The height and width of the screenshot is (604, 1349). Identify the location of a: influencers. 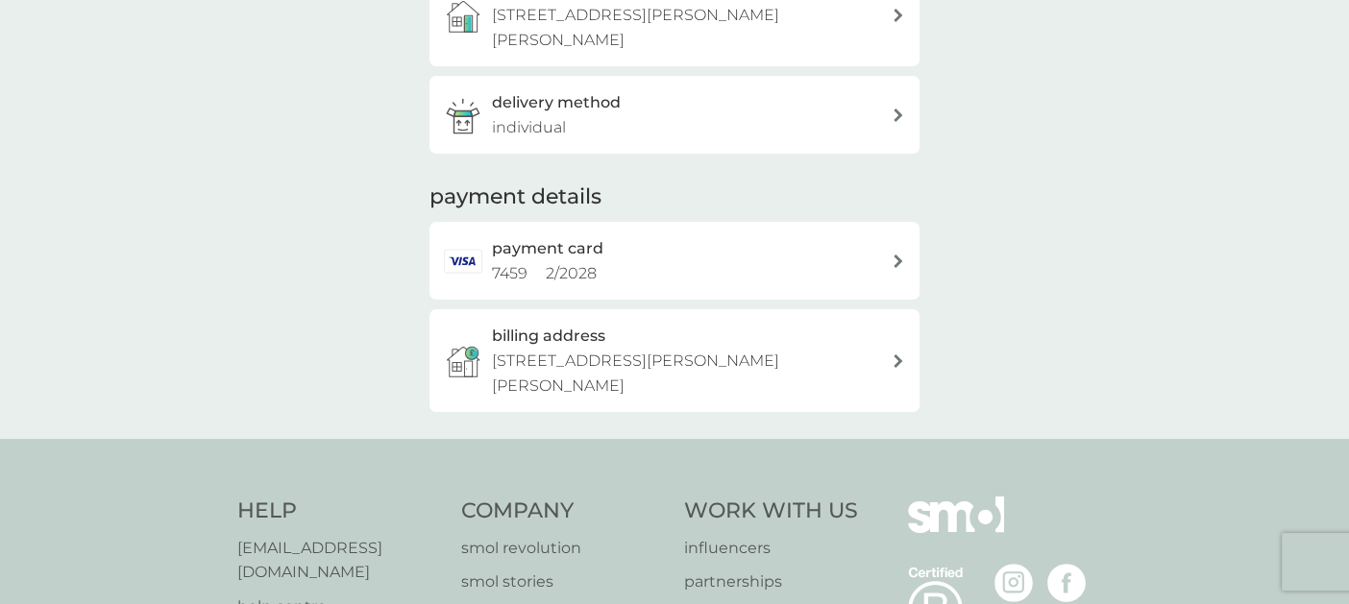
(770, 549).